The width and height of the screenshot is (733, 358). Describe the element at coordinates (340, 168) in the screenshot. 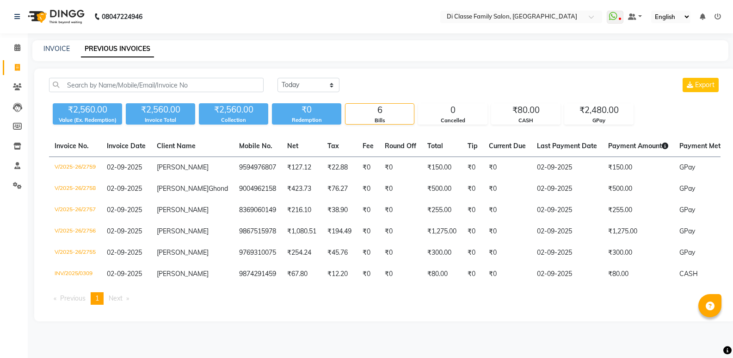

I see `td: ₹22.88` at that location.